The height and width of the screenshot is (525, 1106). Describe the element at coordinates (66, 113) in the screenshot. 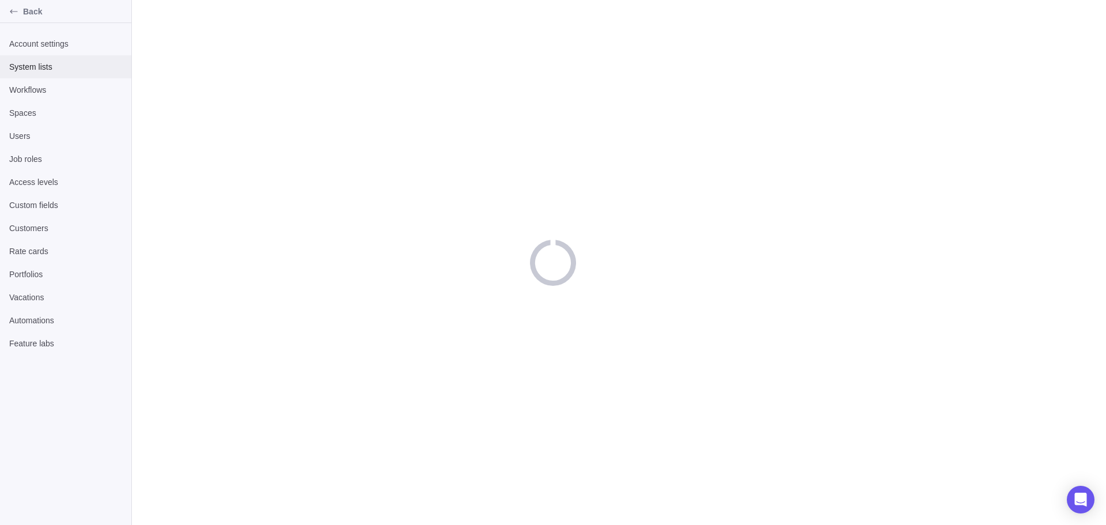

I see `span: Spaces` at that location.